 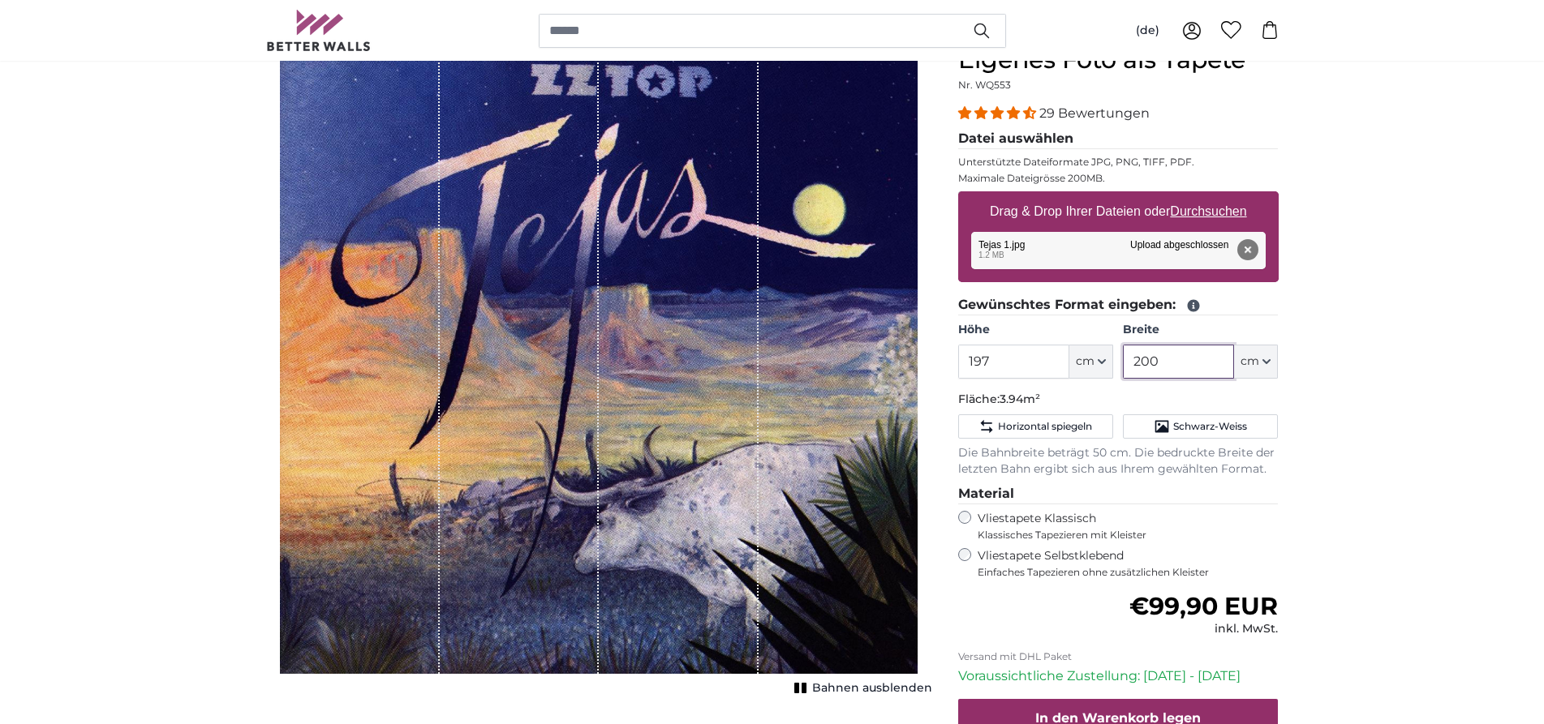 I want to click on span: Nr. WQ553, so click(x=984, y=84).